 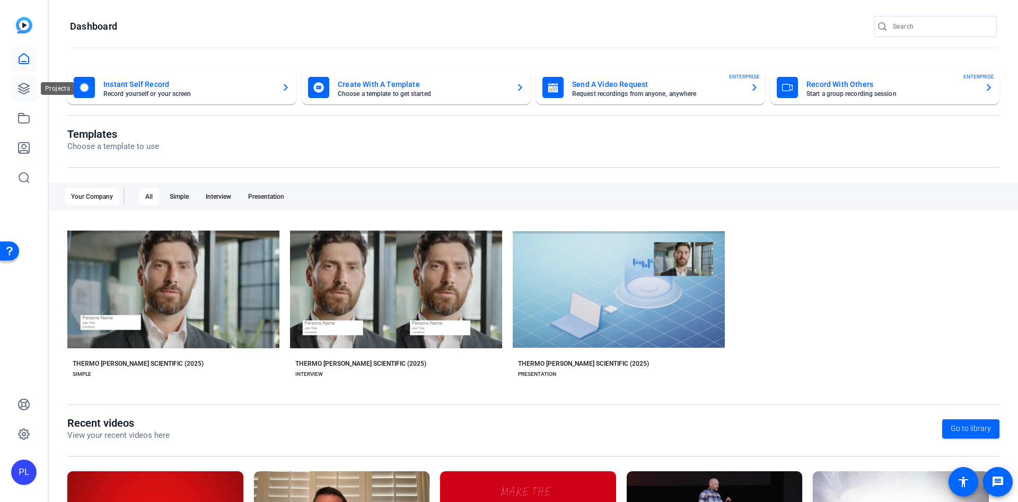 I want to click on div: Simple, so click(x=179, y=197).